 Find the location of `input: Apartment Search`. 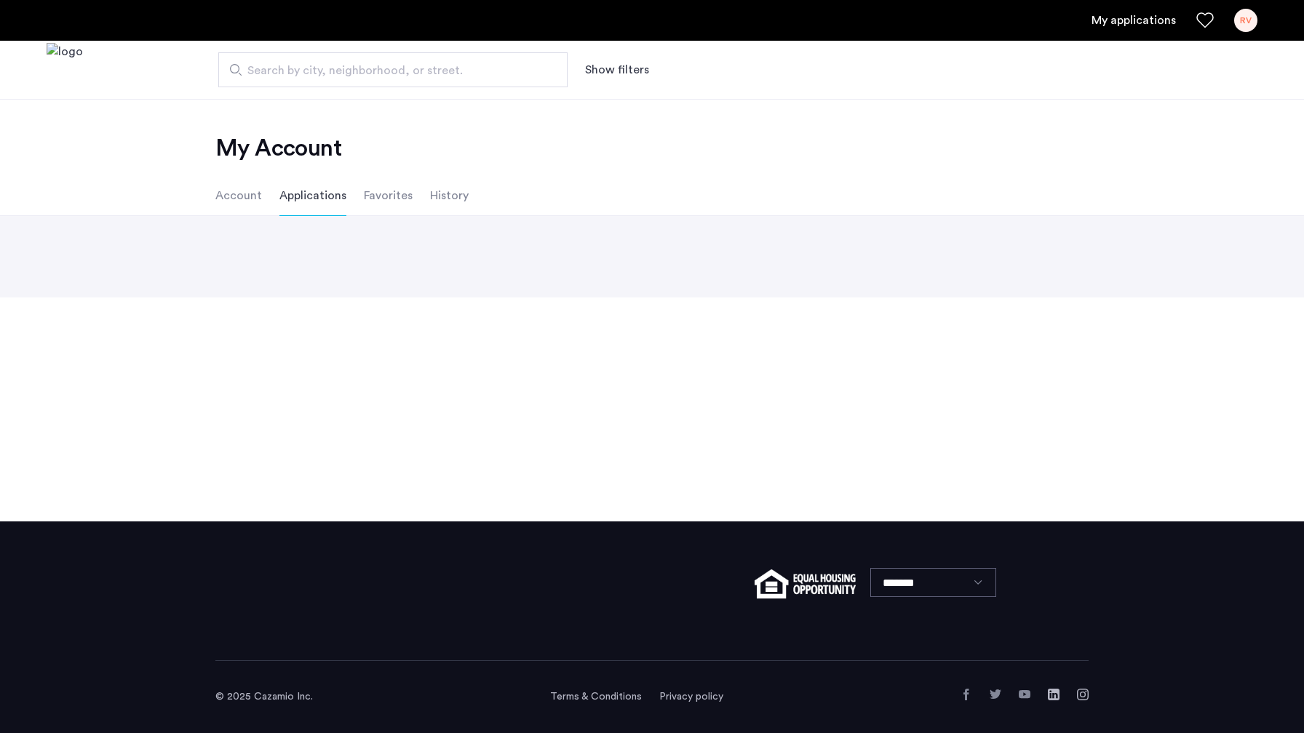

input: Apartment Search is located at coordinates (393, 70).